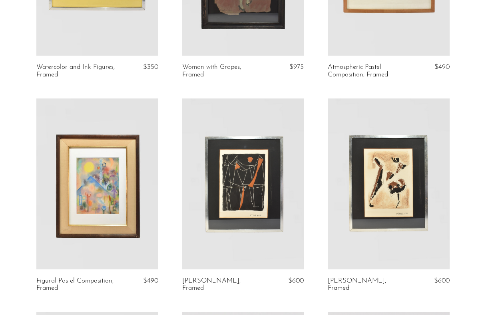 This screenshot has height=315, width=486. What do you see at coordinates (76, 284) in the screenshot?
I see `a: Figural Pastel Composition, Framed` at bounding box center [76, 284].